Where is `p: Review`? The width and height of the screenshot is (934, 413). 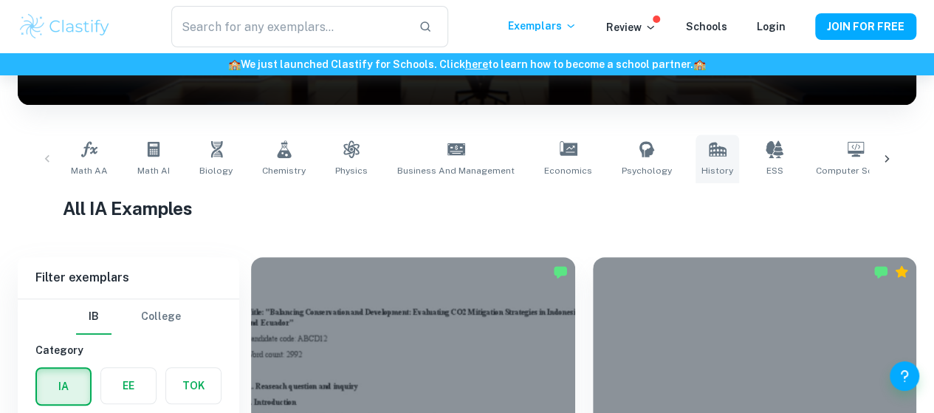 p: Review is located at coordinates (631, 27).